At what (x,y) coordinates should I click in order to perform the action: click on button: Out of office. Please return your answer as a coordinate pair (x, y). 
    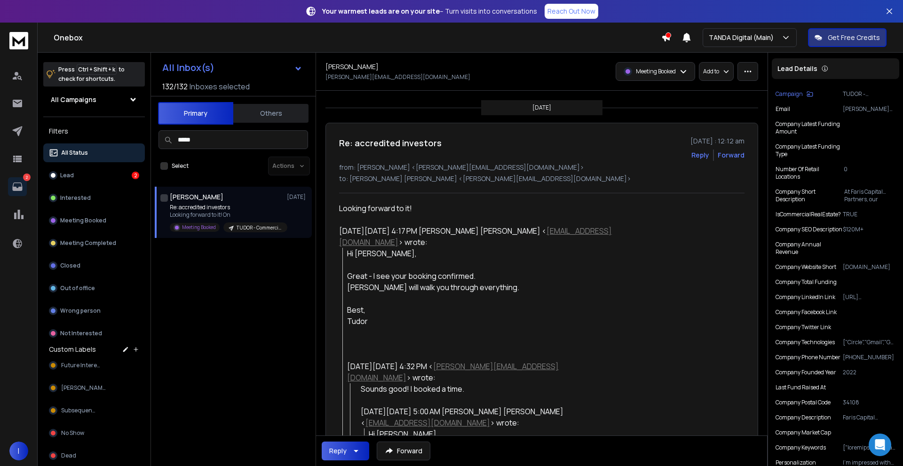
    Looking at the image, I should click on (94, 288).